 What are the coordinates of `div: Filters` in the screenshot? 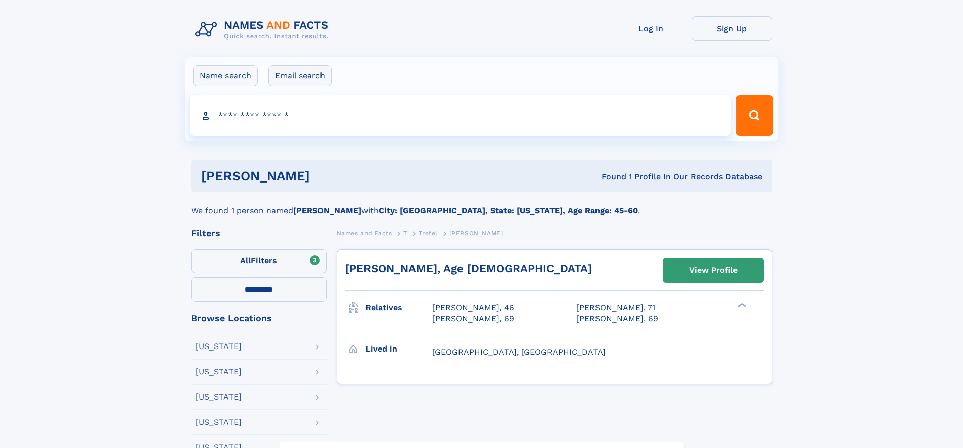 It's located at (259, 233).